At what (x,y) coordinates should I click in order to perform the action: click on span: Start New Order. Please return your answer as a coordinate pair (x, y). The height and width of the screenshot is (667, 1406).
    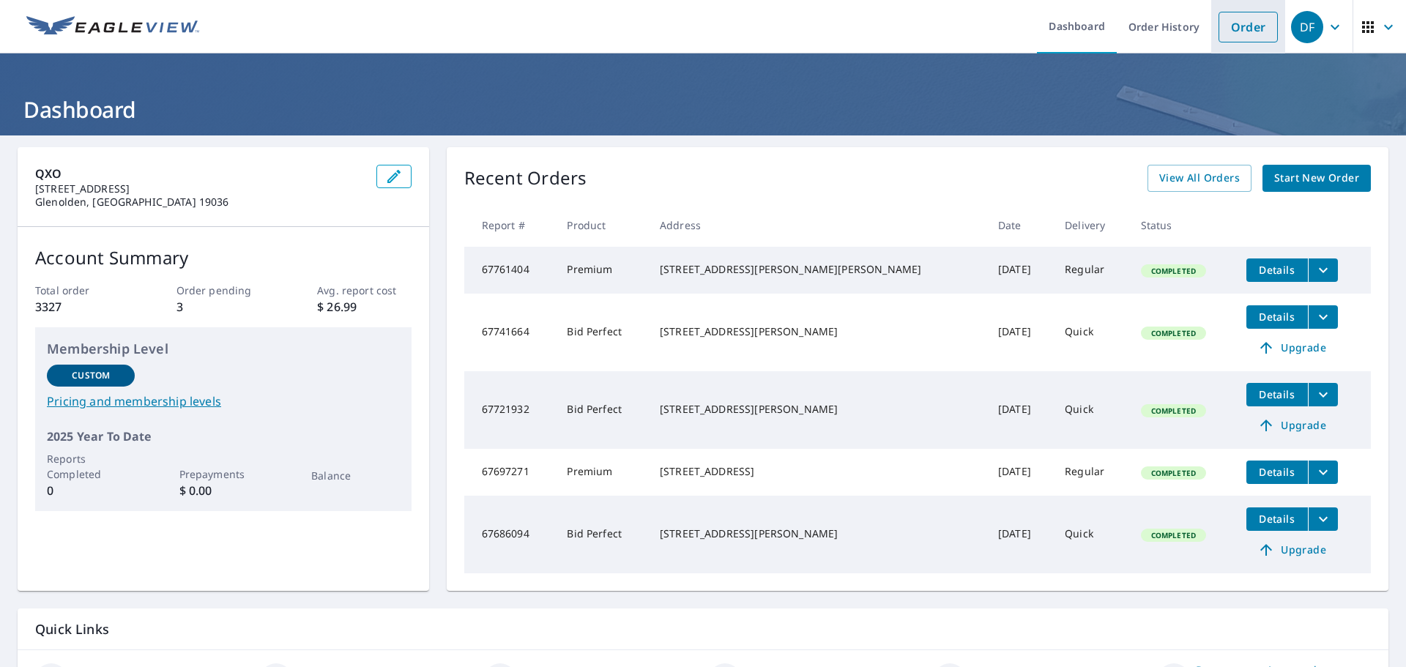
    Looking at the image, I should click on (1316, 178).